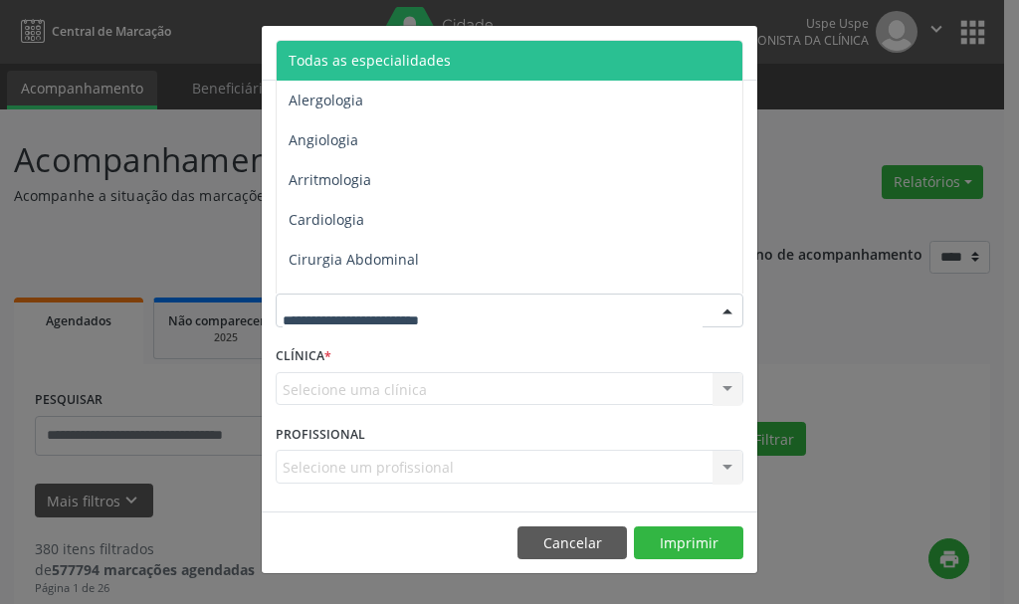 Image resolution: width=1019 pixels, height=604 pixels. I want to click on button: Imprimir, so click(689, 543).